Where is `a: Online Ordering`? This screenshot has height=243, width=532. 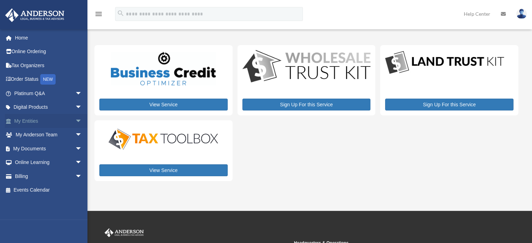 a: Online Ordering is located at coordinates (49, 52).